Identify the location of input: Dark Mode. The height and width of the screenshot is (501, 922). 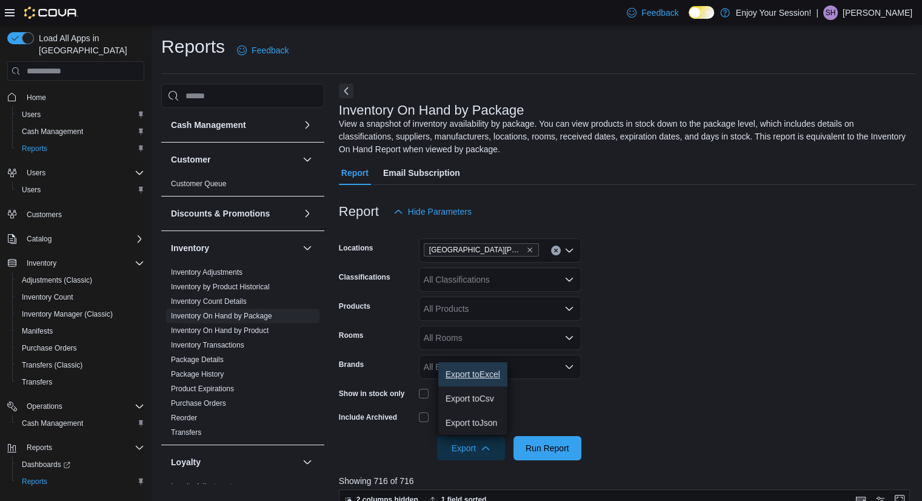
(701, 12).